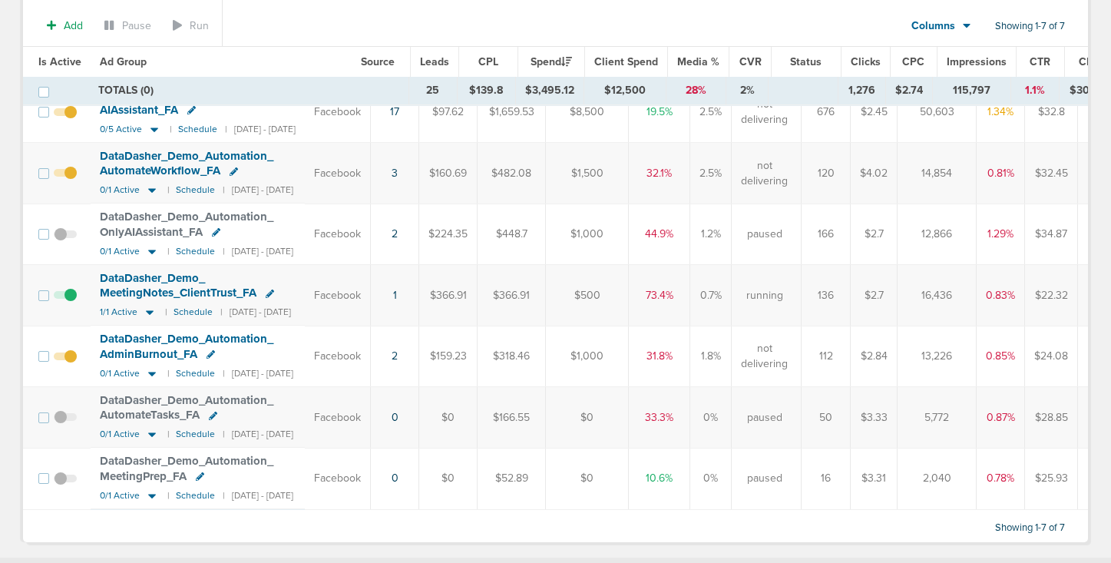 This screenshot has width=1111, height=563. I want to click on span: running, so click(765, 296).